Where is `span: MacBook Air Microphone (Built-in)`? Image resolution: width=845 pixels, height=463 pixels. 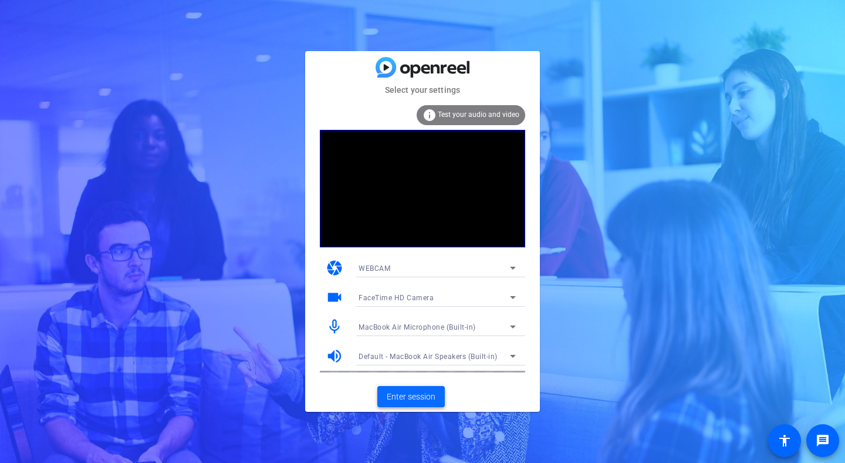 span: MacBook Air Microphone (Built-in) is located at coordinates (417, 327).